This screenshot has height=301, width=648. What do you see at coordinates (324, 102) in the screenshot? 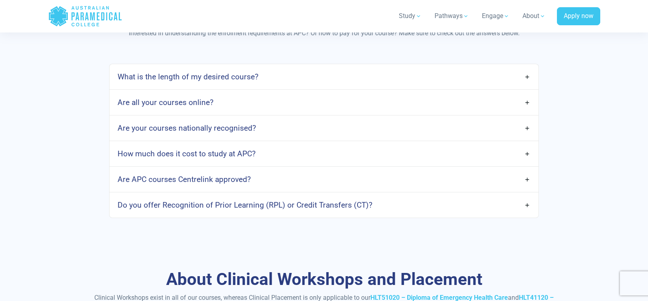
I see `a: Are all your courses online?` at bounding box center [324, 102].